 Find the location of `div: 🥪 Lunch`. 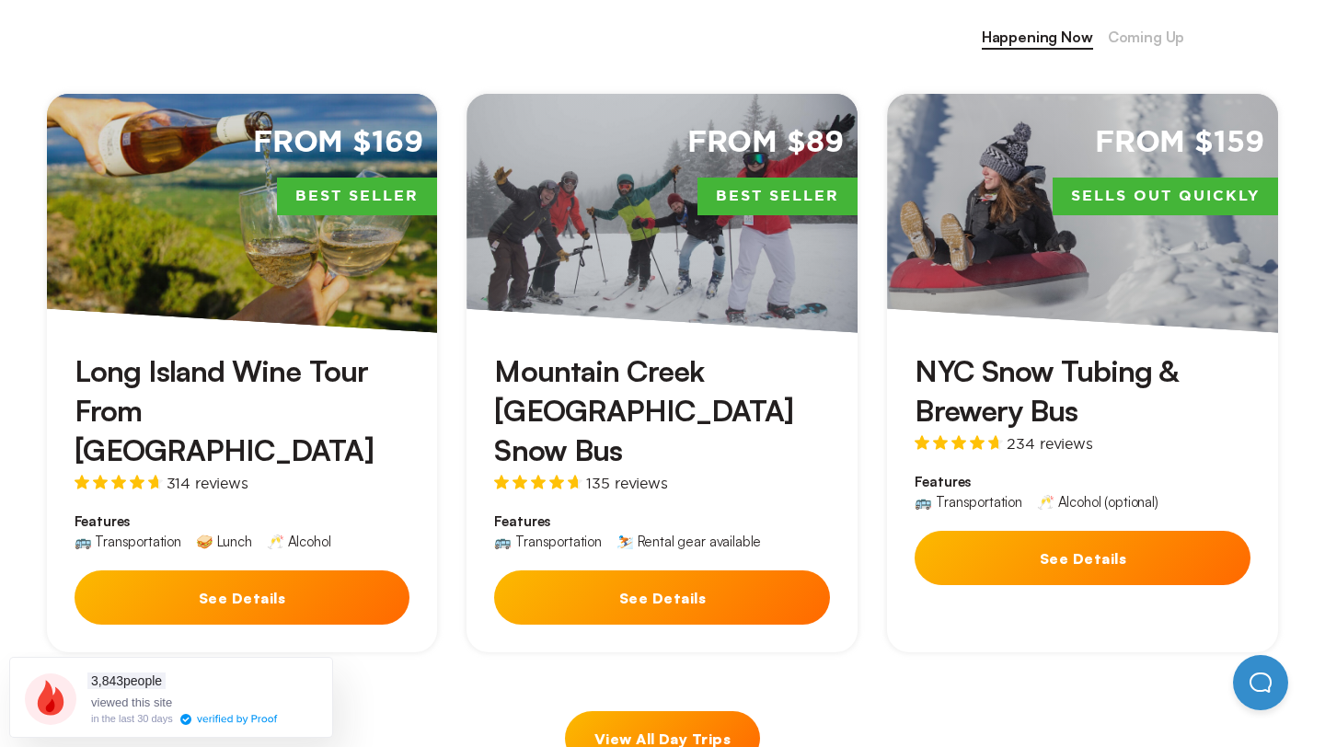

div: 🥪 Lunch is located at coordinates (224, 541).